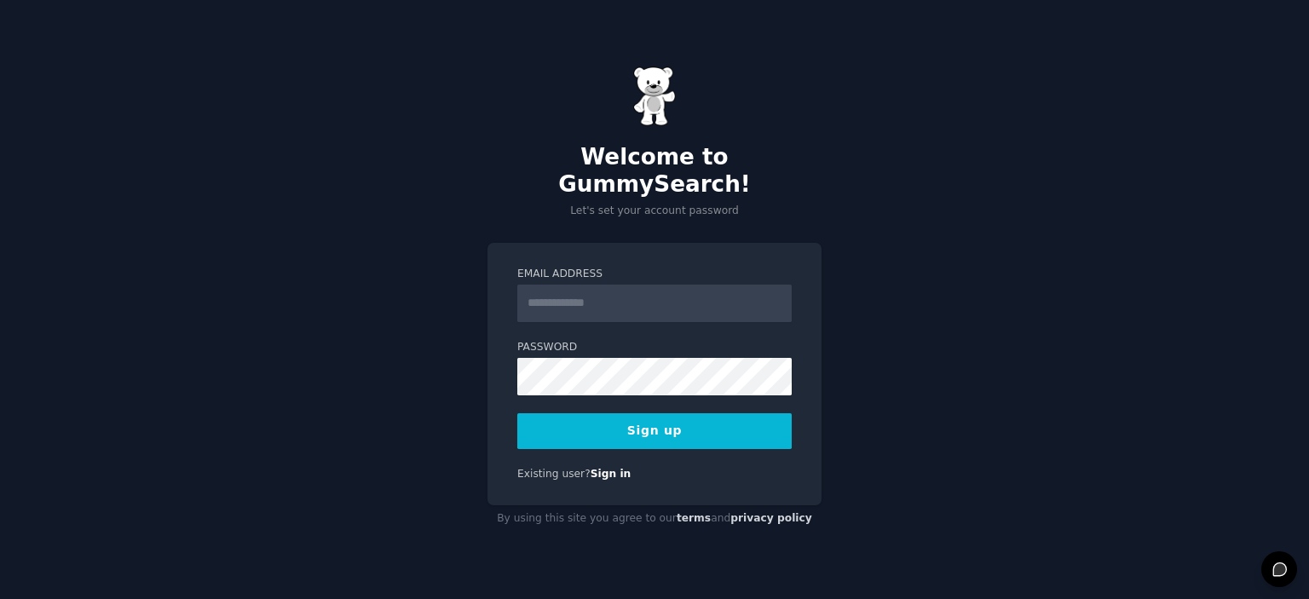 This screenshot has width=1309, height=599. I want to click on img: Gummy Bear, so click(654, 96).